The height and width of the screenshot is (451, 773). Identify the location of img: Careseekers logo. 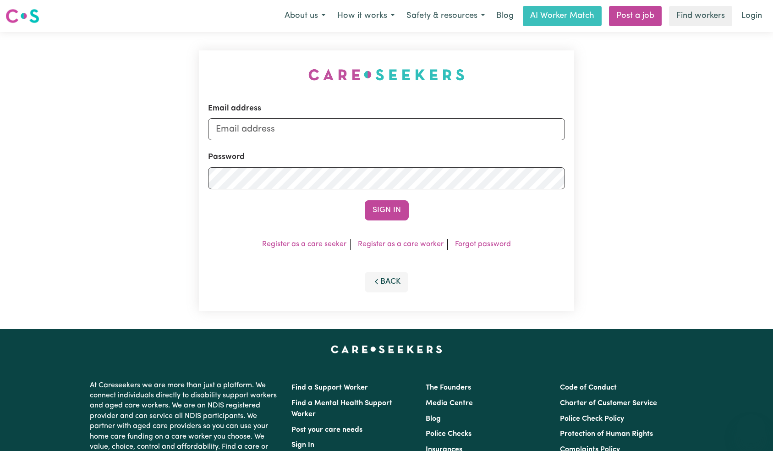
(22, 16).